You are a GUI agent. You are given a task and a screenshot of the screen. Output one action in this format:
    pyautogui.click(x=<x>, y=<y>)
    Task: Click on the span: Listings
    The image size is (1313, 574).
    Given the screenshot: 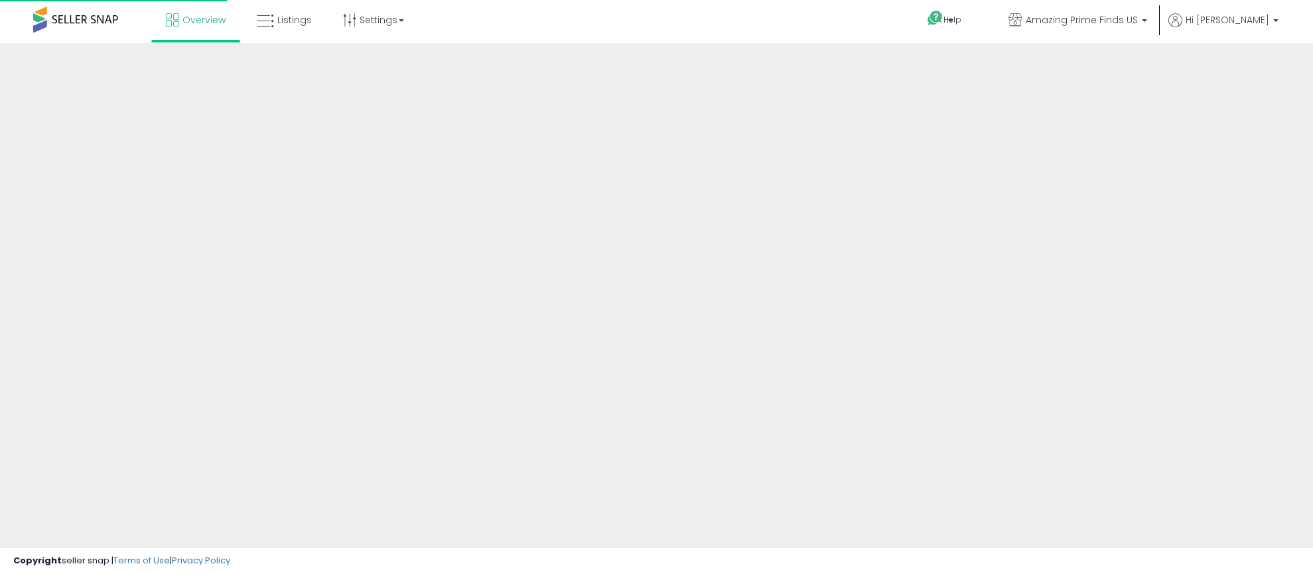 What is the action you would take?
    pyautogui.click(x=294, y=20)
    